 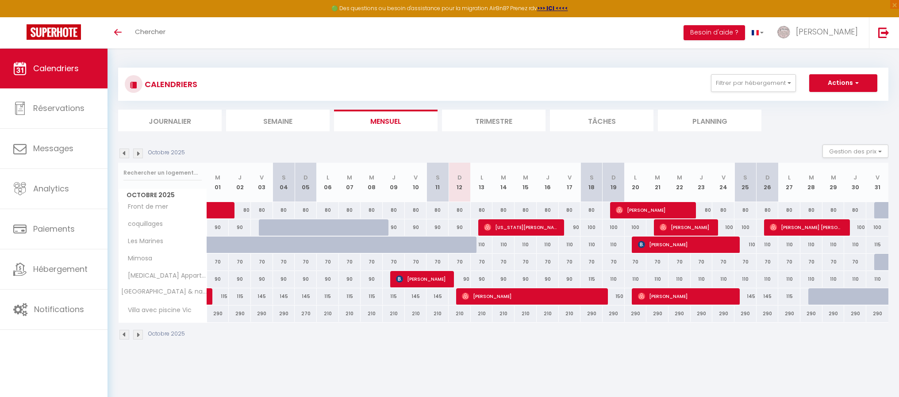 What do you see at coordinates (768, 182) in the screenshot?
I see `th: 26` at bounding box center [768, 182].